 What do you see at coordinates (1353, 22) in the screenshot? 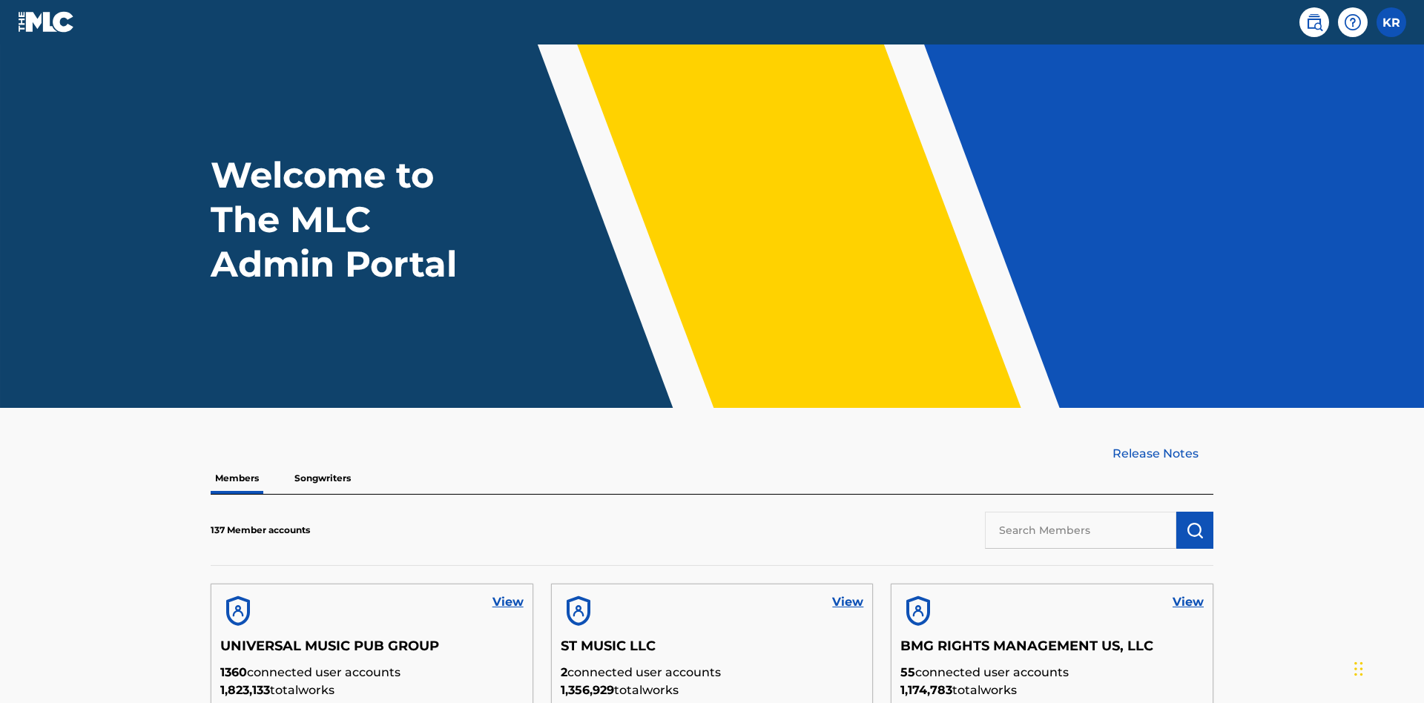
I see `img: help` at bounding box center [1353, 22].